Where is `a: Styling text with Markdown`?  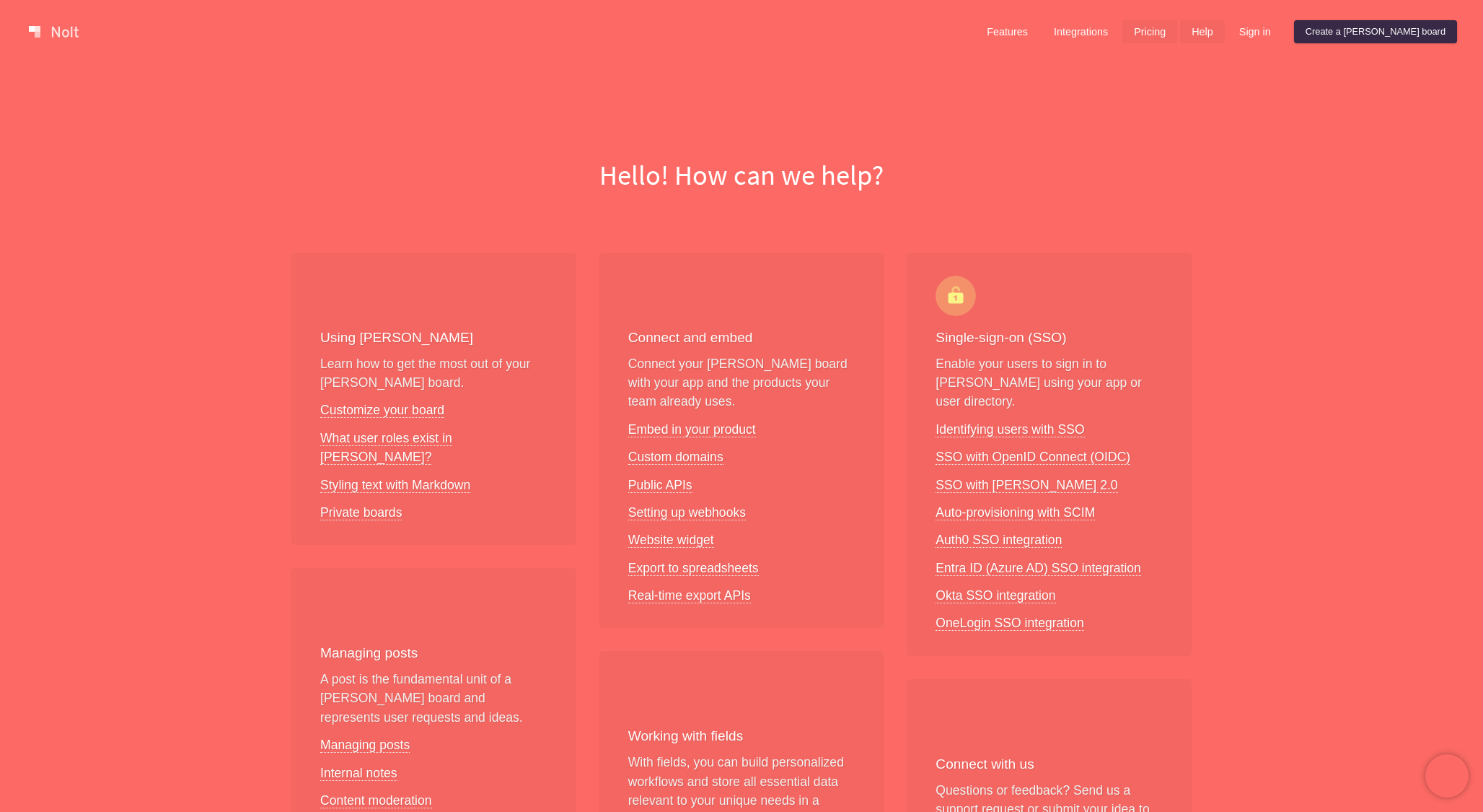
a: Styling text with Markdown is located at coordinates (396, 485).